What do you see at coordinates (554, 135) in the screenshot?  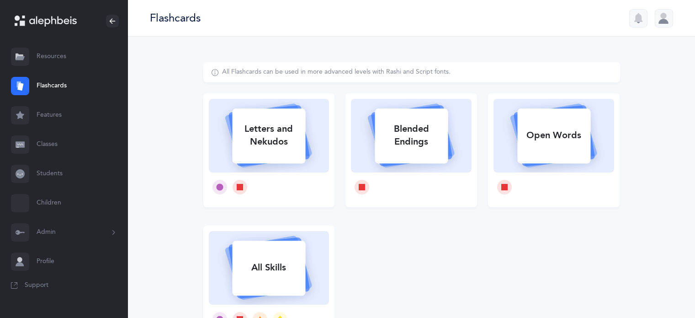 I see `div: Open Words` at bounding box center [554, 135].